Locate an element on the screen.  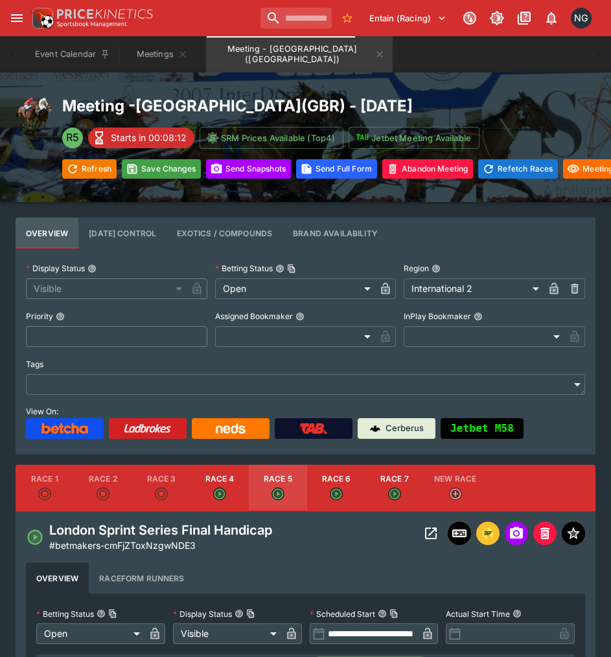
button: Refresh is located at coordinates (89, 169).